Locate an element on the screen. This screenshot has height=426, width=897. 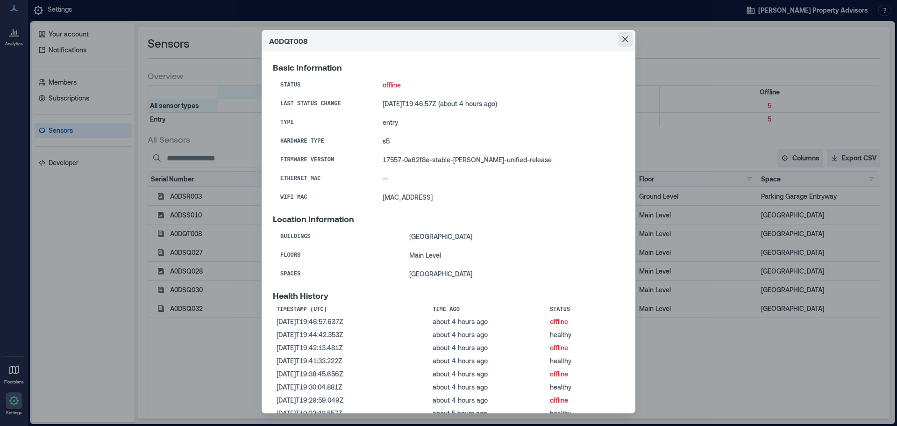
button: Close is located at coordinates (625, 39).